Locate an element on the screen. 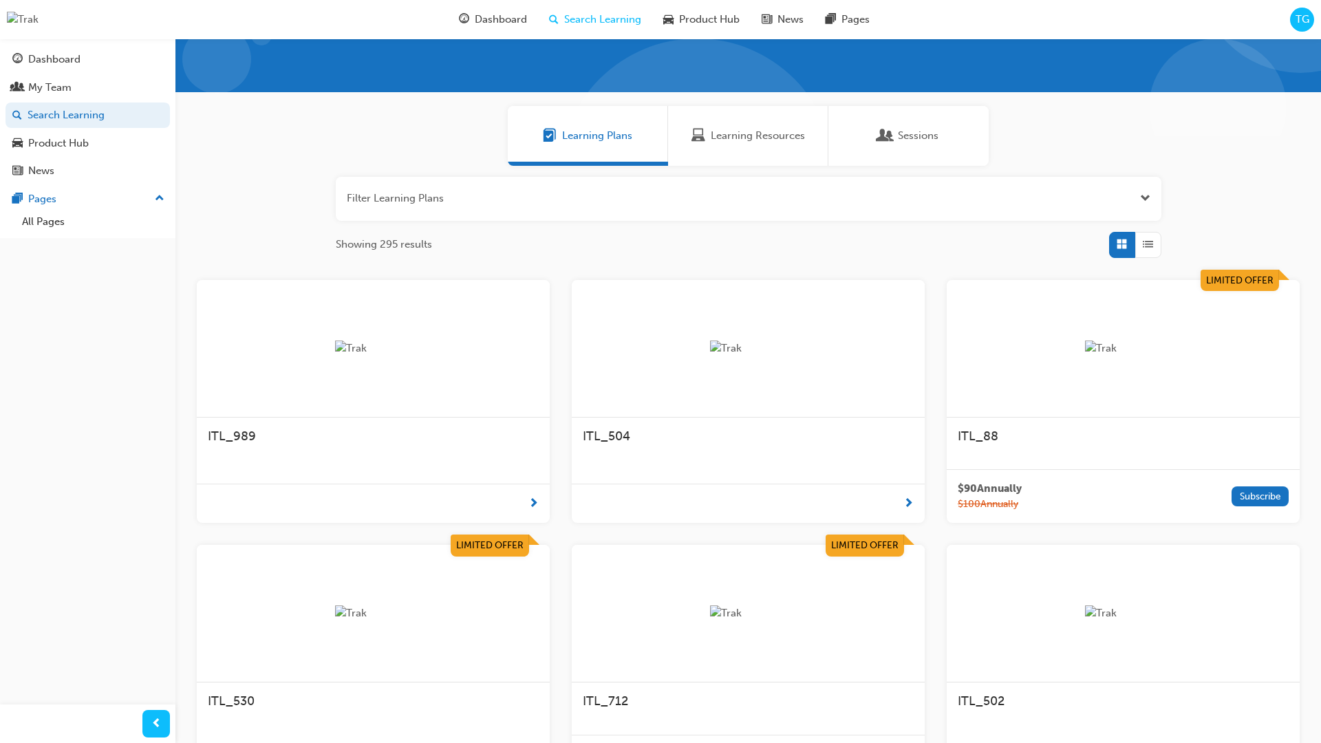  a: pages-iconPages is located at coordinates (848, 19).